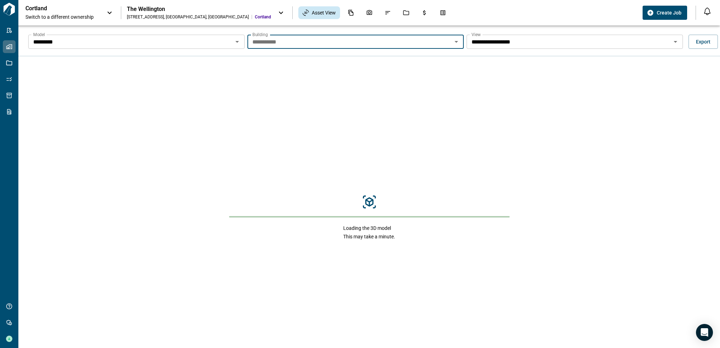 This screenshot has height=348, width=720. What do you see at coordinates (369, 13) in the screenshot?
I see `div: Photos` at bounding box center [369, 13].